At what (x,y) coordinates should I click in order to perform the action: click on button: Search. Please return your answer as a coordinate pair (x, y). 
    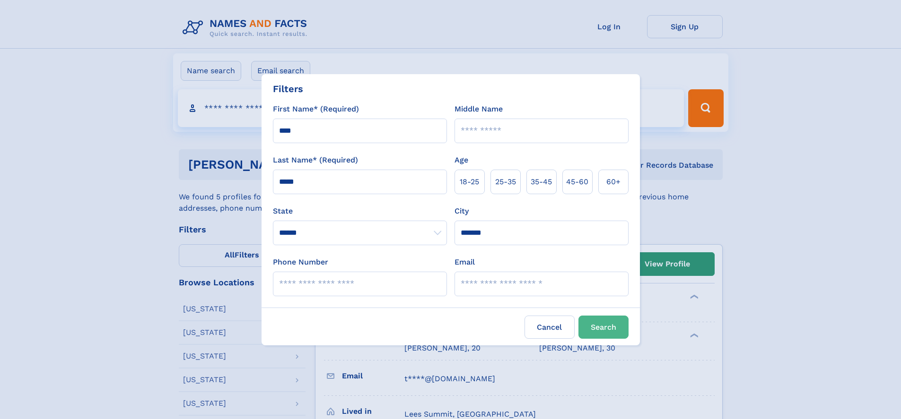
    Looking at the image, I should click on (603, 327).